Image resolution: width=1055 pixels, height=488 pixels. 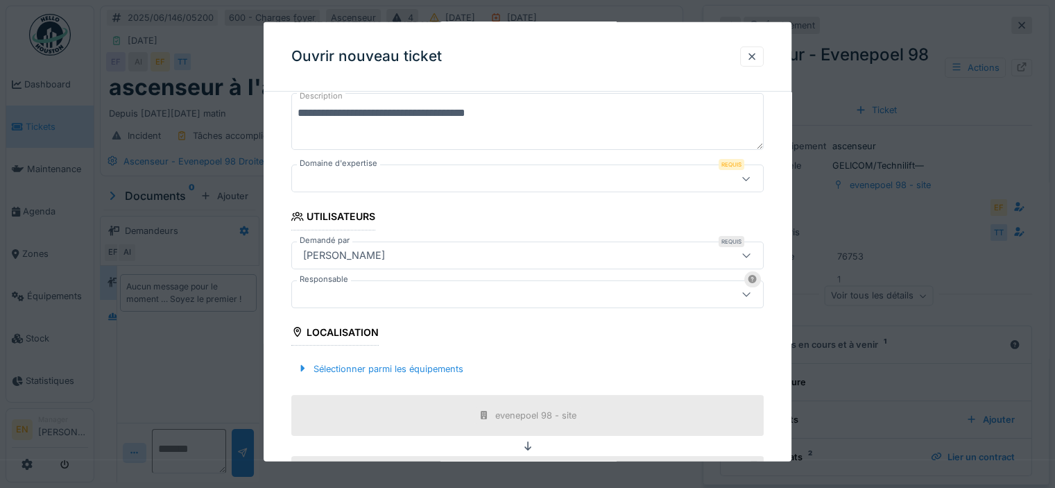 What do you see at coordinates (380, 368) in the screenshot?
I see `div: Sélectionner parmi les équipements` at bounding box center [380, 368].